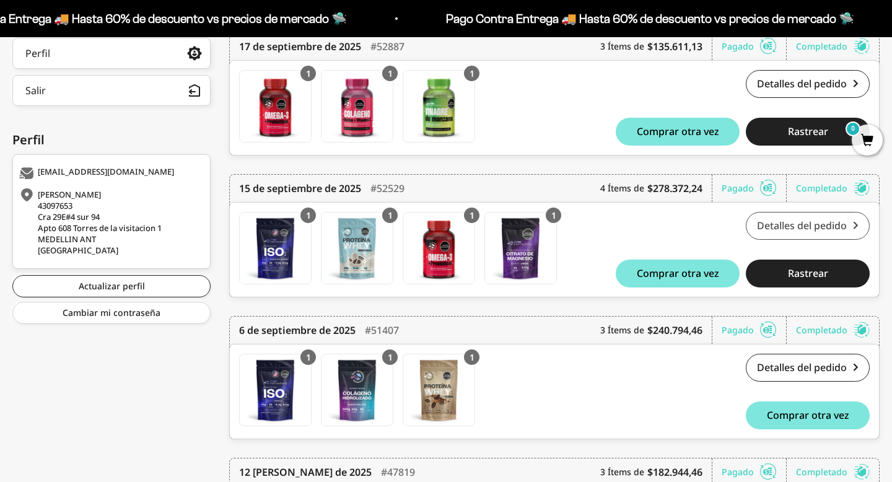 This screenshot has width=892, height=482. Describe the element at coordinates (439, 390) in the screenshot. I see `img: Translation missing: es.Proteína Whey -Café - Café / 1 libra (460g)` at that location.